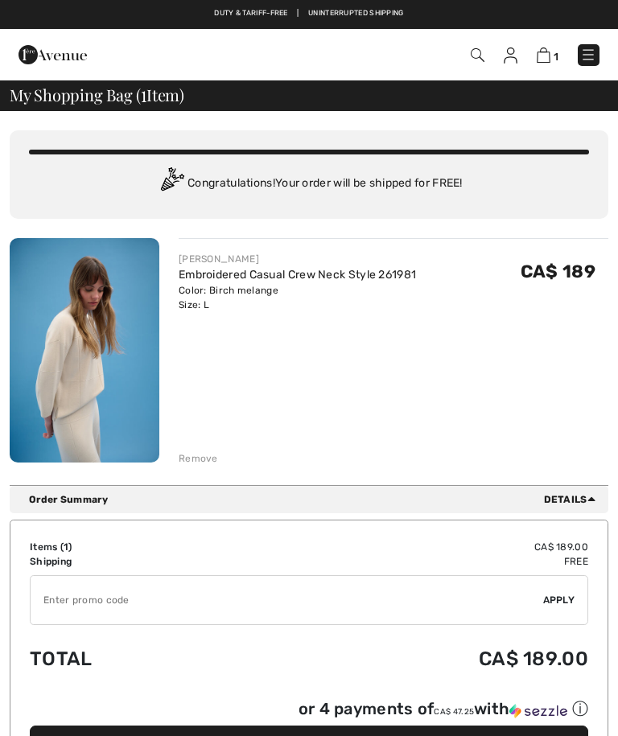 The image size is (618, 736). Describe the element at coordinates (543, 55) in the screenshot. I see `img: Shopping Bag` at that location.